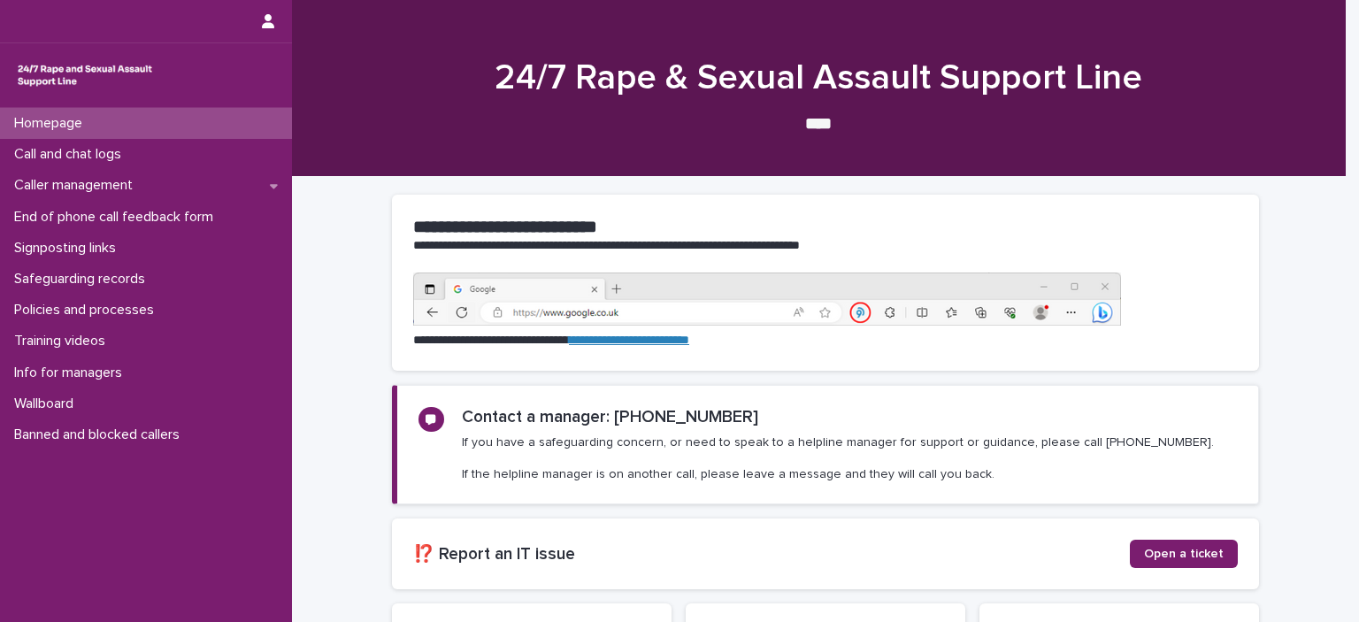 This screenshot has width=1359, height=622. I want to click on p: End of phone call feedback form, so click(117, 217).